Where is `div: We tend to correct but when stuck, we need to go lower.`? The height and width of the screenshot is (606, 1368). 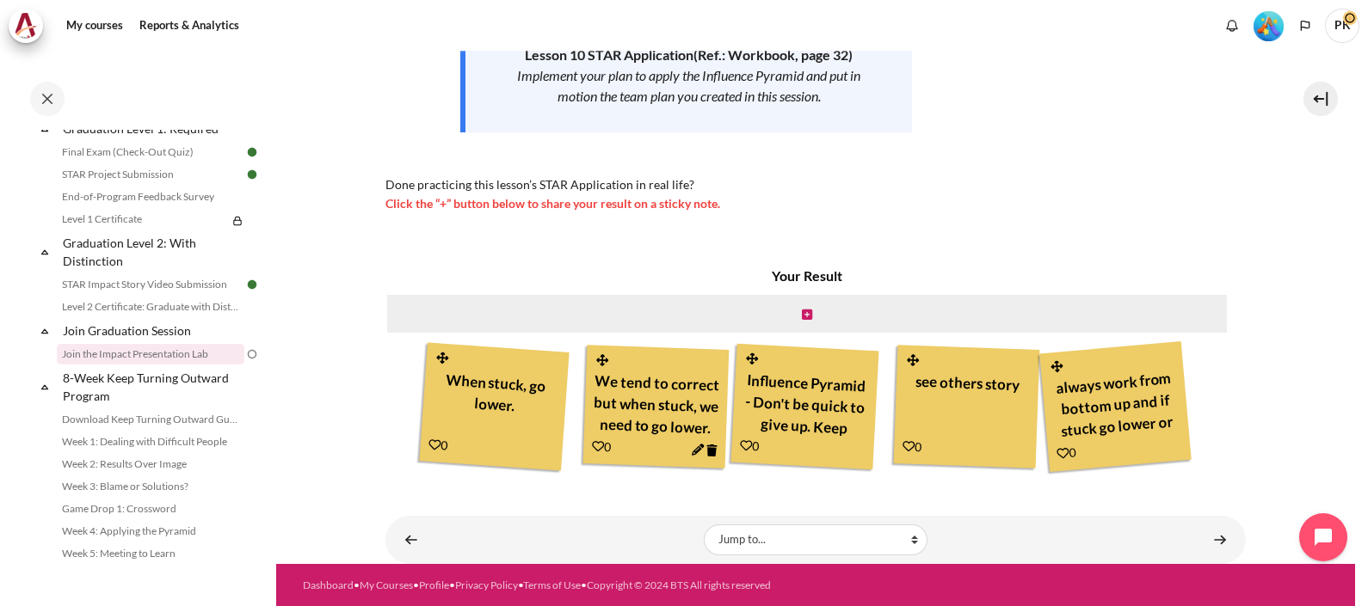
div: We tend to correct but when stuck, we need to go lower. is located at coordinates (655, 403).